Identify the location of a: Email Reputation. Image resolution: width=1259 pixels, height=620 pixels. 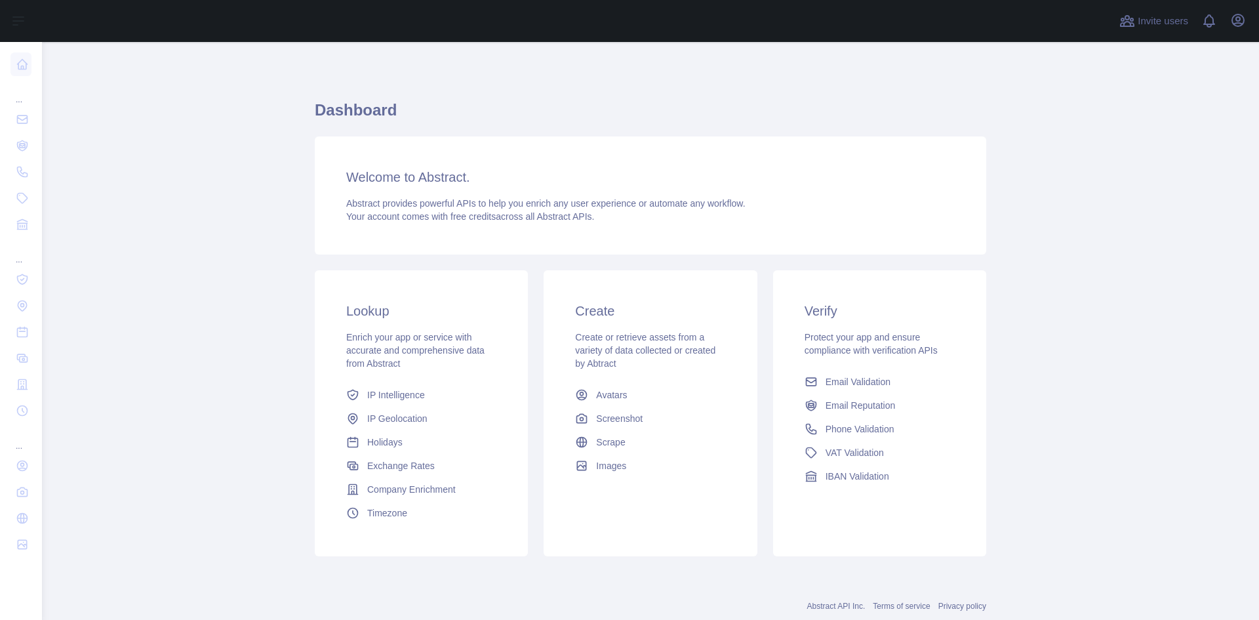
(879, 405).